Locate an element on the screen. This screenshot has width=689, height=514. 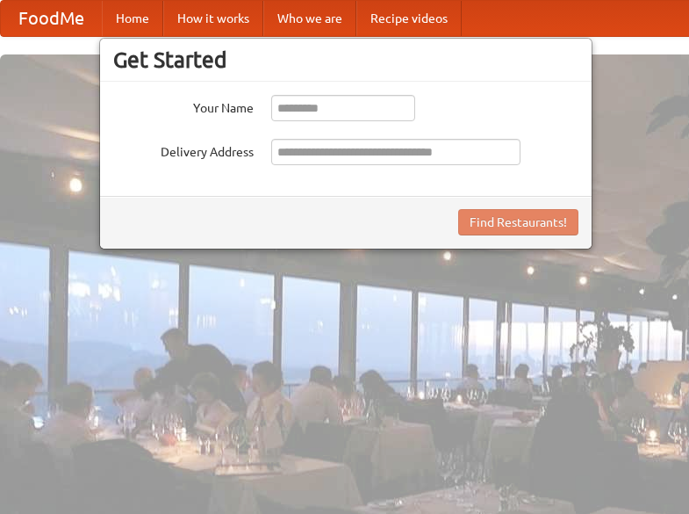
label: Your Name is located at coordinates (184, 105).